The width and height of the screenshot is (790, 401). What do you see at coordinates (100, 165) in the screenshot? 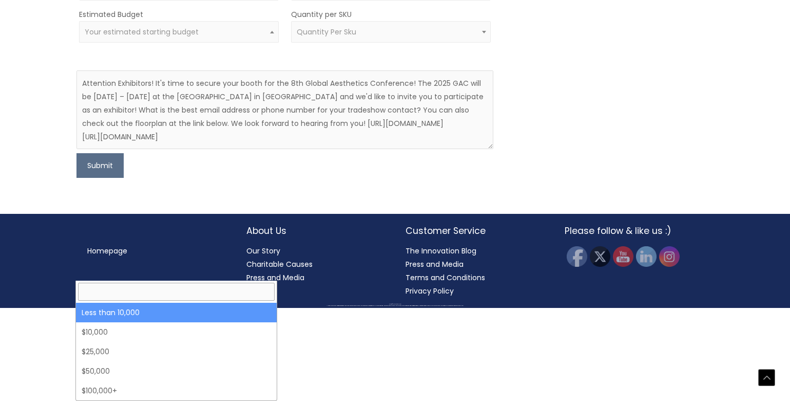
I see `button: Submit` at bounding box center [100, 165].